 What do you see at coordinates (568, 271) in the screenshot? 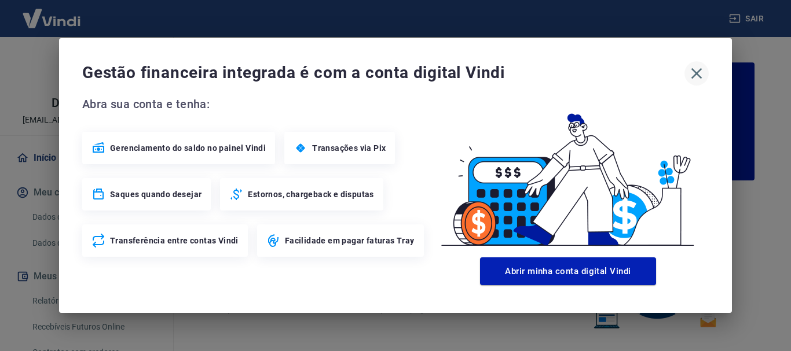
I see `button: Abrir minha conta digital Vindi` at bounding box center [568, 271].